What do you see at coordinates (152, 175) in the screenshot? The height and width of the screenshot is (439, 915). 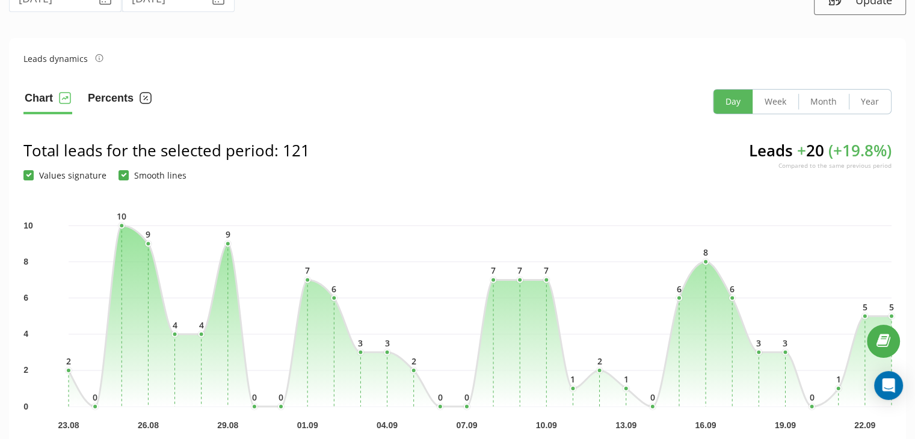 I see `label: Smooth lines` at bounding box center [152, 175].